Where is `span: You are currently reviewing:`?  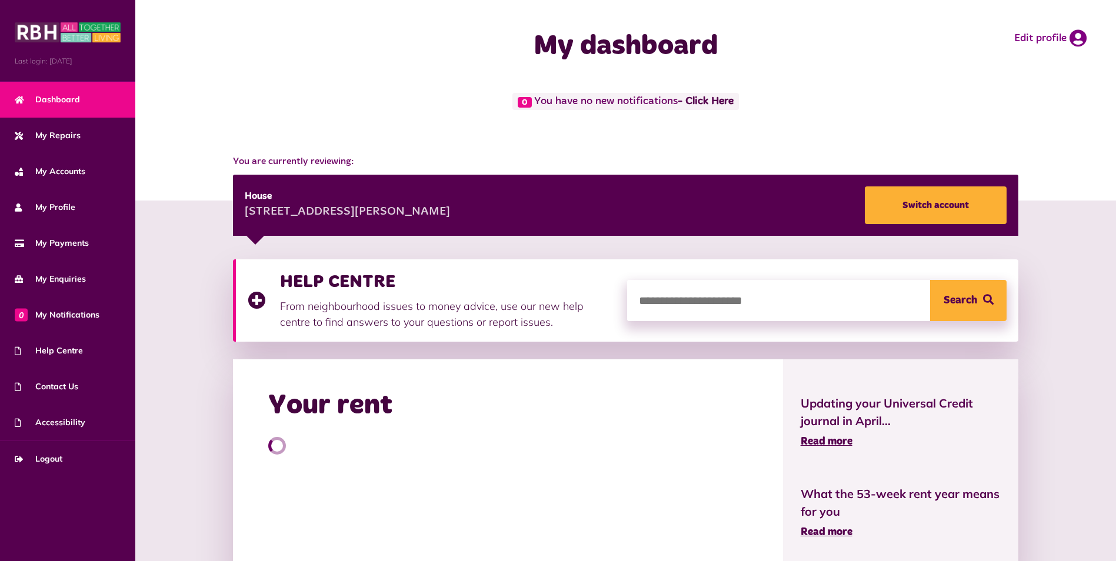 span: You are currently reviewing: is located at coordinates (626, 162).